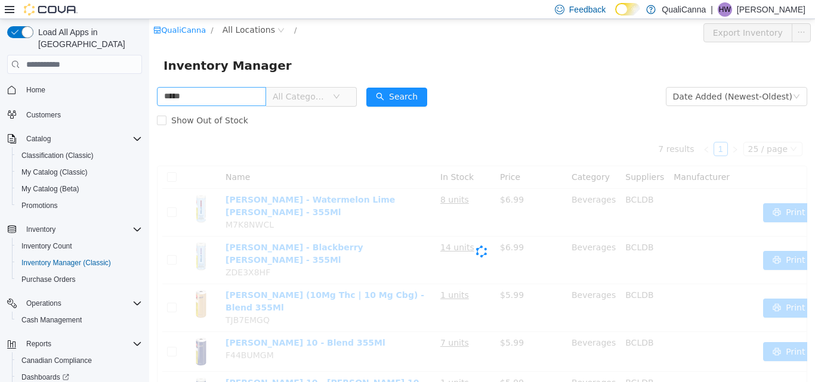 The height and width of the screenshot is (382, 815). What do you see at coordinates (628, 9) in the screenshot?
I see `input: Dark Mode` at bounding box center [628, 9].